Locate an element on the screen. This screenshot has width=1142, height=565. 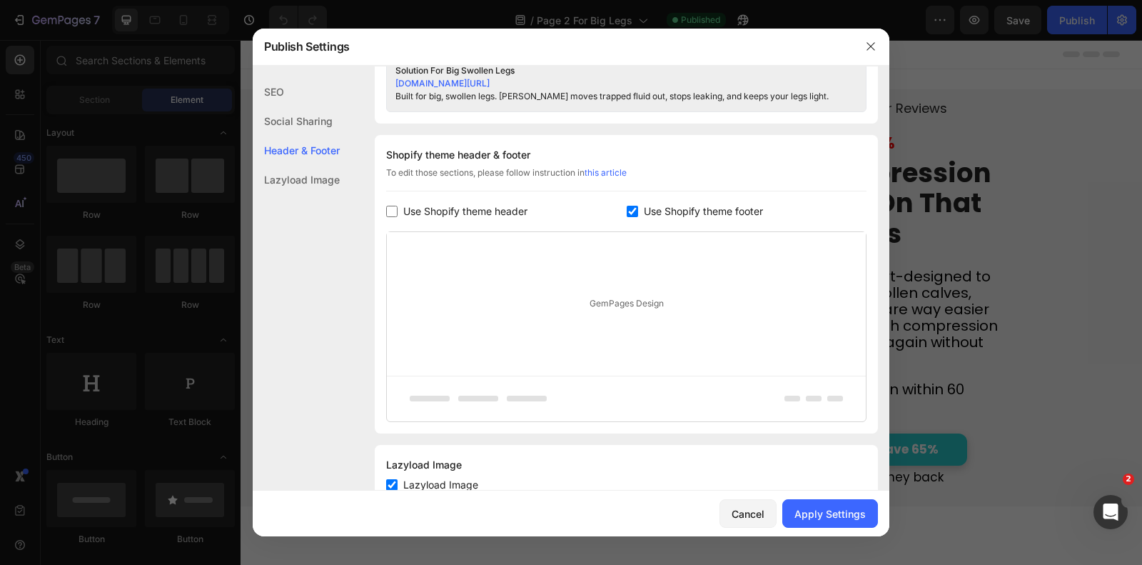
button: Cancel is located at coordinates (748, 513).